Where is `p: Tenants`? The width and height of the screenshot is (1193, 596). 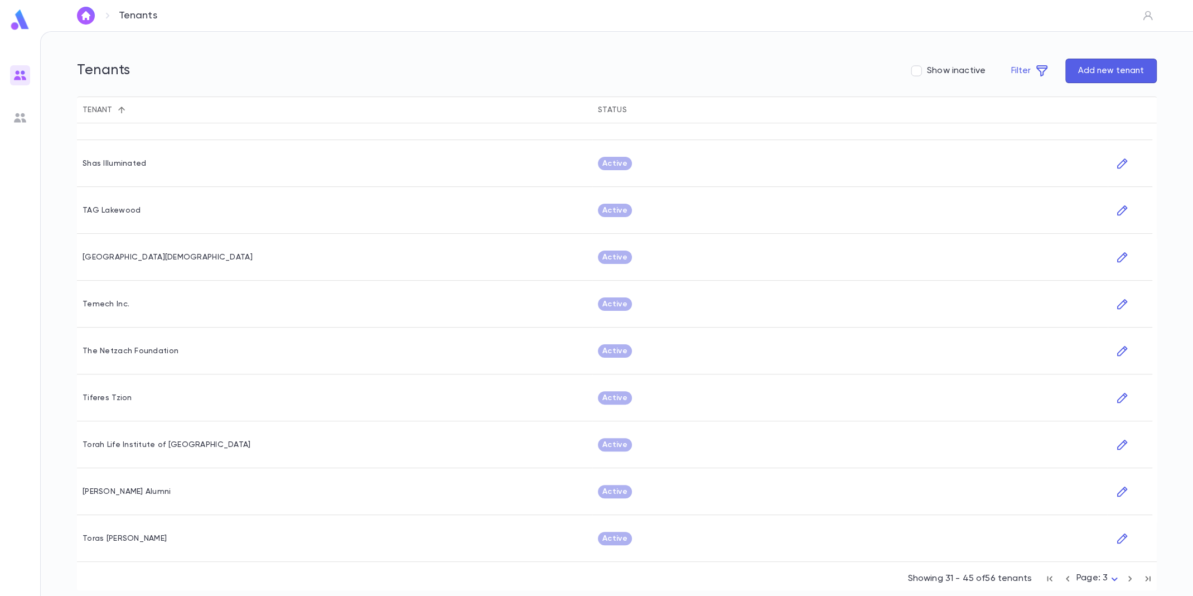
p: Tenants is located at coordinates (138, 16).